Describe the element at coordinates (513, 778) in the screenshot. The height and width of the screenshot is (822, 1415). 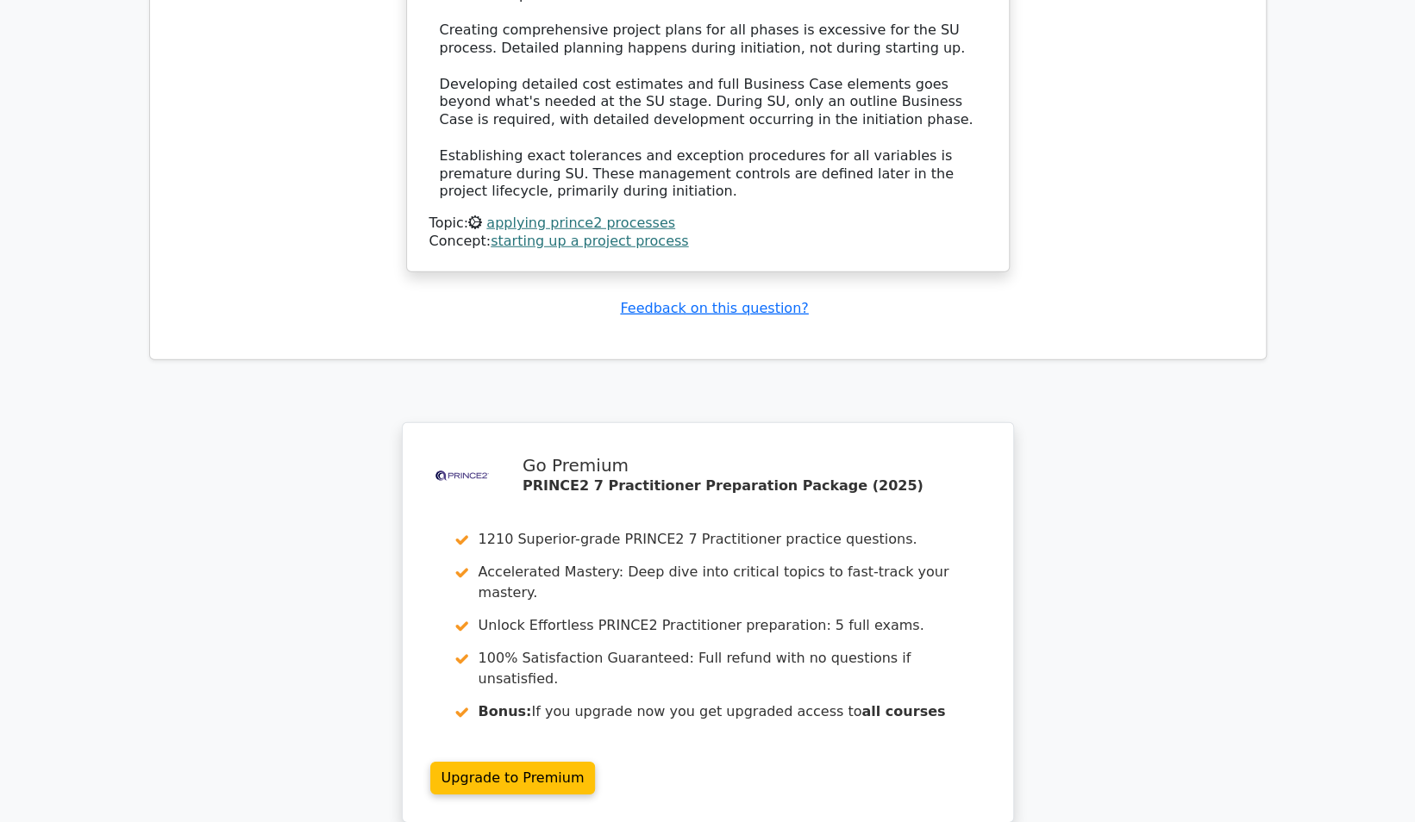
I see `a: Upgrade to Premium` at that location.